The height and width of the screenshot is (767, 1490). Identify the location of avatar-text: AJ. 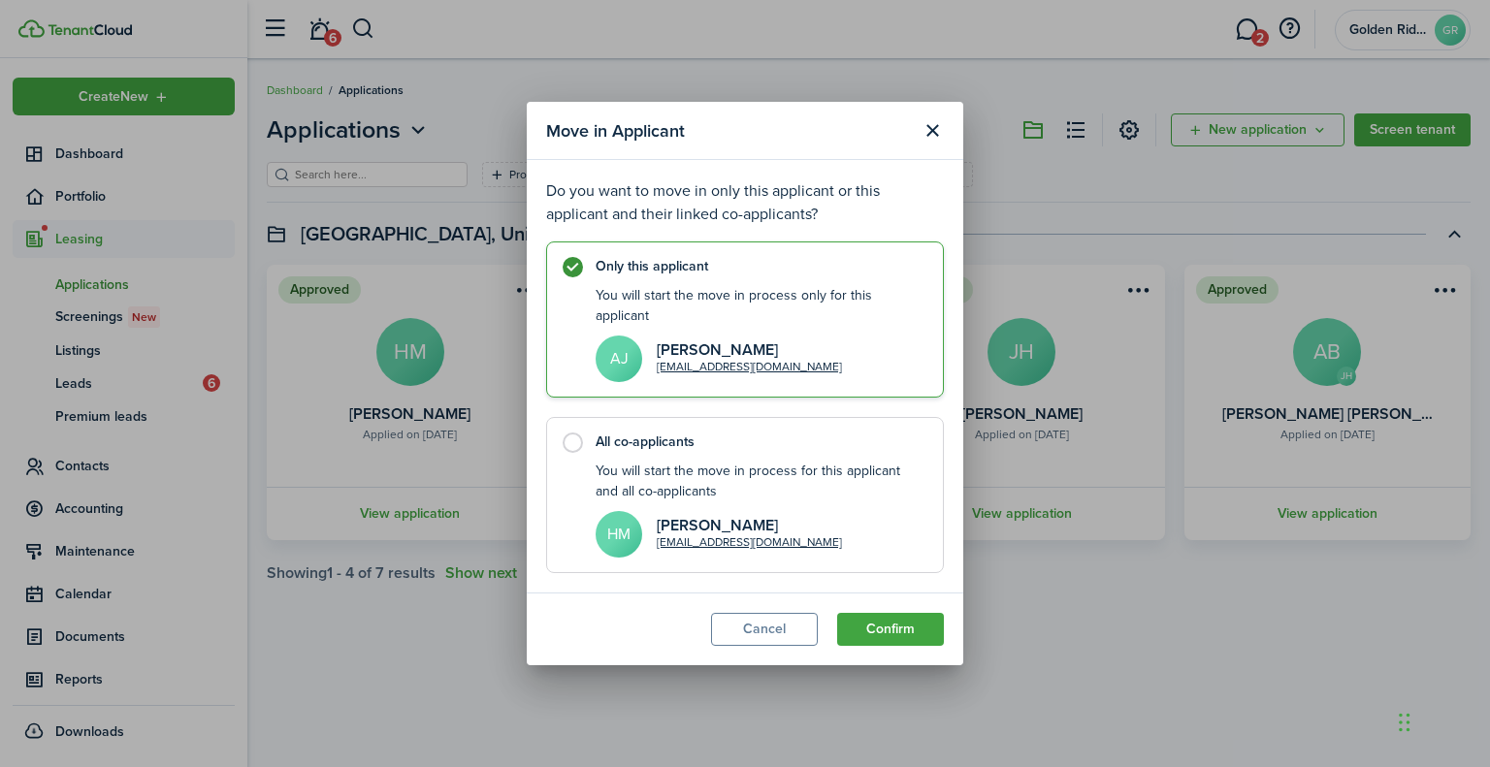
(619, 359).